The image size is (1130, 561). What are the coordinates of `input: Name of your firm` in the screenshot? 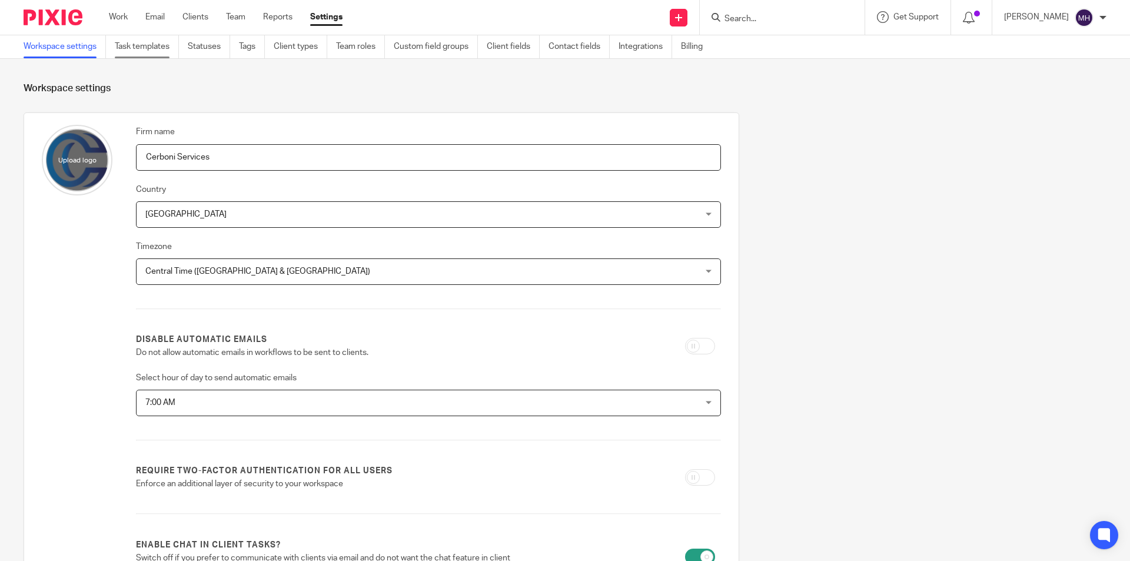 It's located at (429, 157).